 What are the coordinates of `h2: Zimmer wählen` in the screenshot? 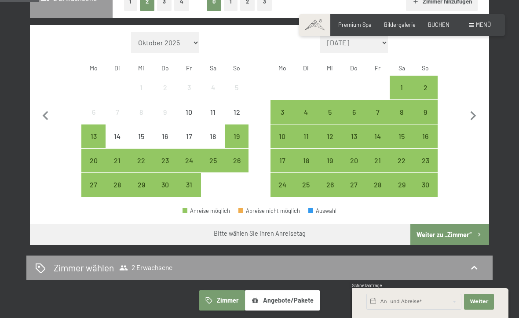 It's located at (83, 267).